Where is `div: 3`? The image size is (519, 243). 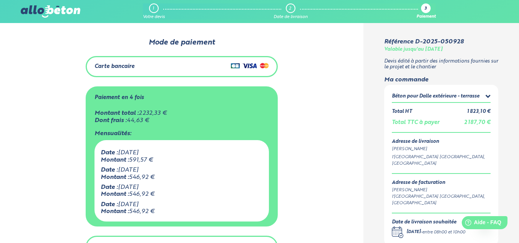 div: 3 is located at coordinates (425, 9).